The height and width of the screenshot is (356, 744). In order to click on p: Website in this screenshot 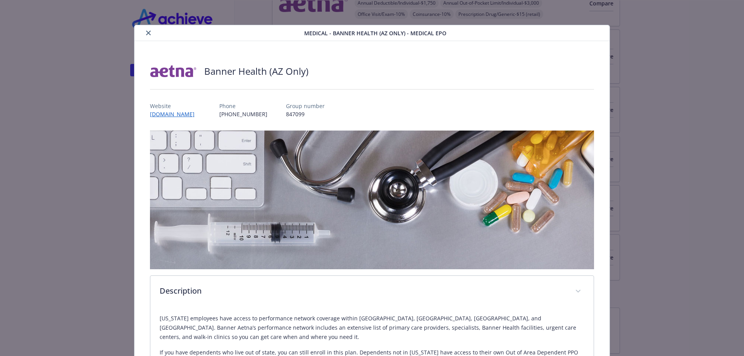, I will do `click(175, 106)`.